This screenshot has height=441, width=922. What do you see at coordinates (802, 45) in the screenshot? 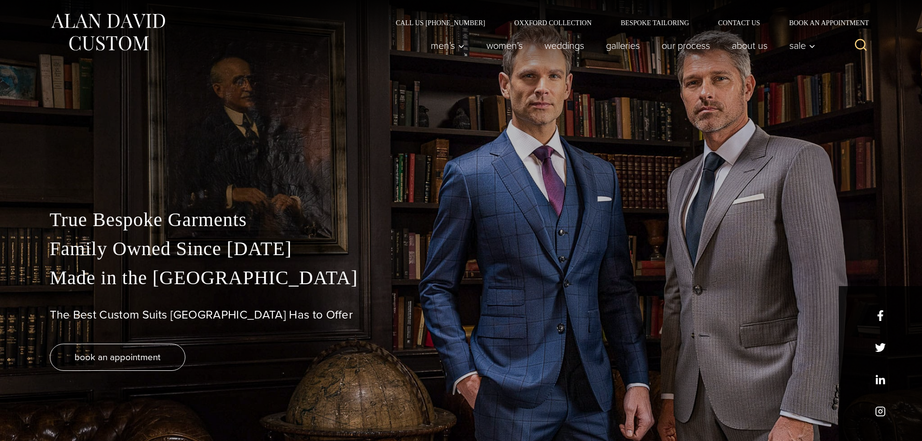
I see `span: Sale` at bounding box center [802, 45].